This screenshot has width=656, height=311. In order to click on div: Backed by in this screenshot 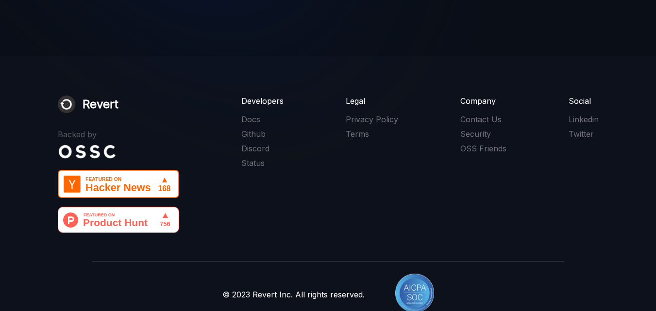, I will do `click(77, 134)`.